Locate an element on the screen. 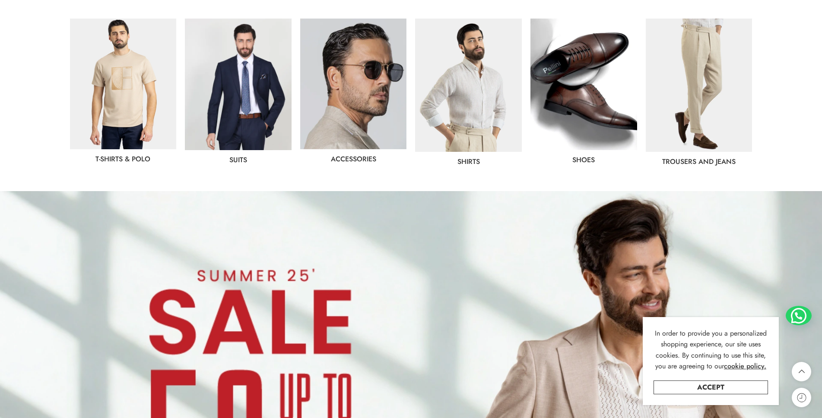 Image resolution: width=822 pixels, height=418 pixels. a: Shirts is located at coordinates (469, 162).